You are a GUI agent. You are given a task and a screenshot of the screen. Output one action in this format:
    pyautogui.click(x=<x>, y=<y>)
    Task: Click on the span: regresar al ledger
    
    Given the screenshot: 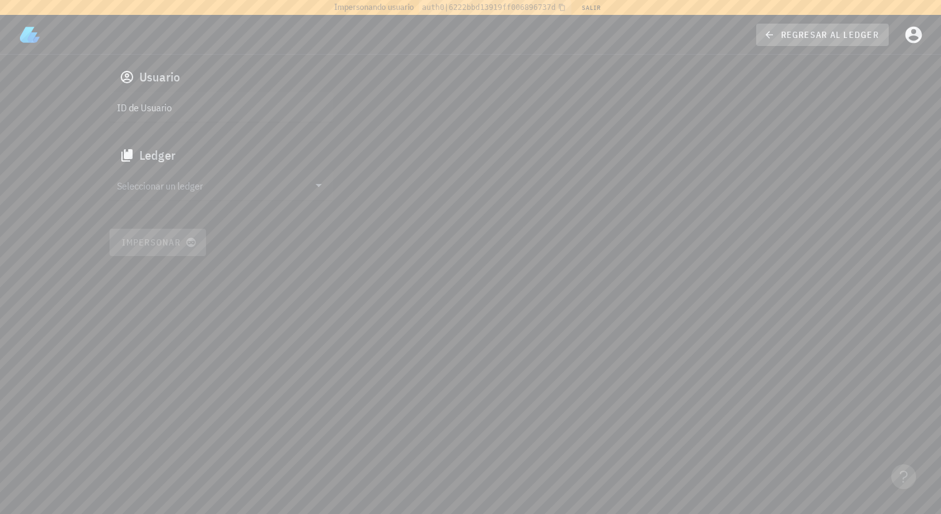 What is the action you would take?
    pyautogui.click(x=822, y=35)
    